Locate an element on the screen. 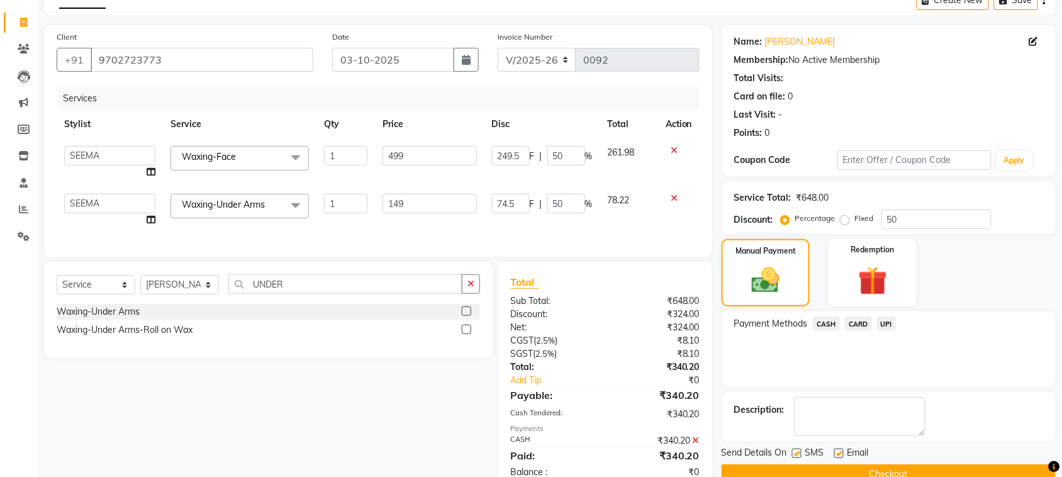 This screenshot has width=1062, height=477. th: Total is located at coordinates (629, 124).